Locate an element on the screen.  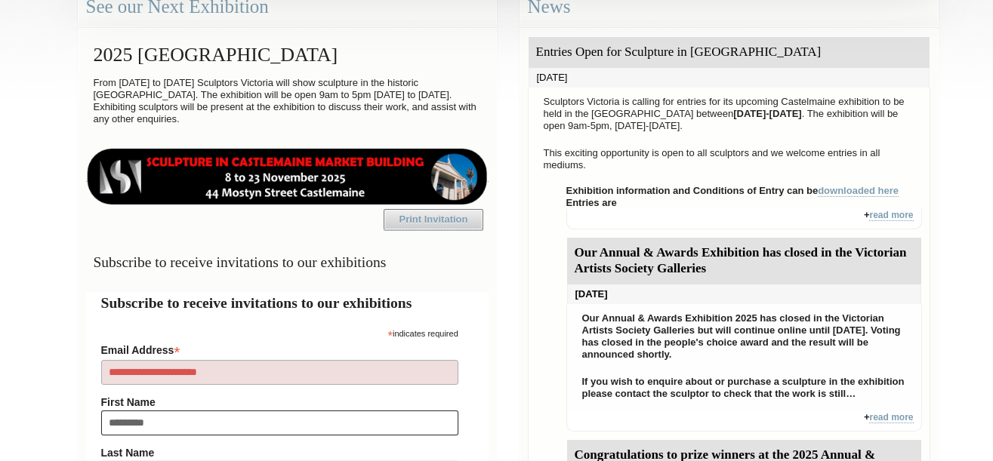
a: Print Invitation is located at coordinates (433, 220).